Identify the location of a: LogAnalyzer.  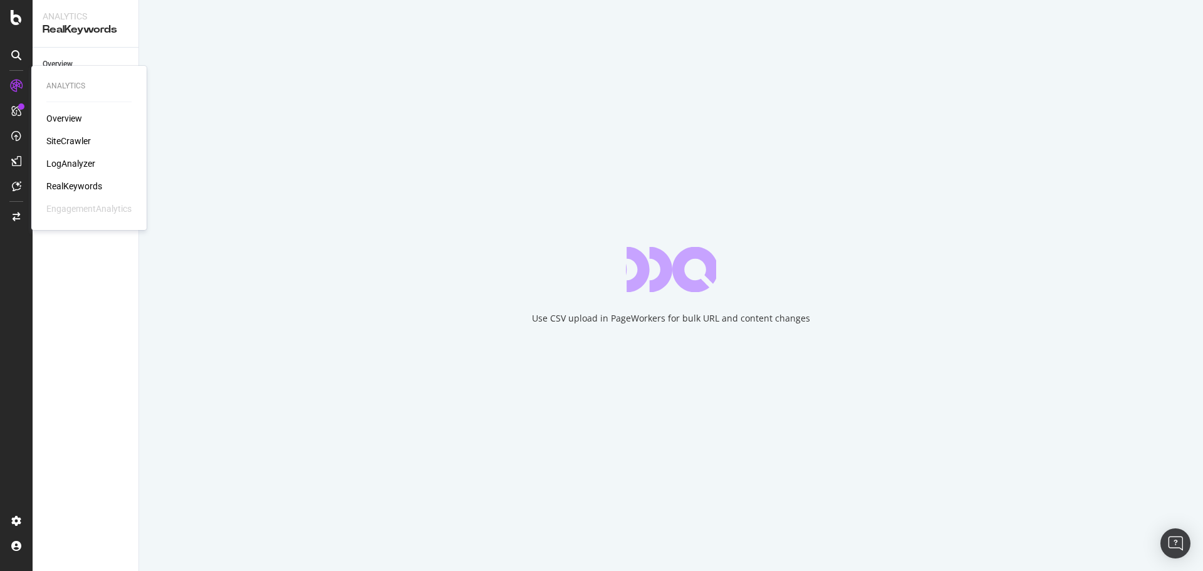
(71, 163).